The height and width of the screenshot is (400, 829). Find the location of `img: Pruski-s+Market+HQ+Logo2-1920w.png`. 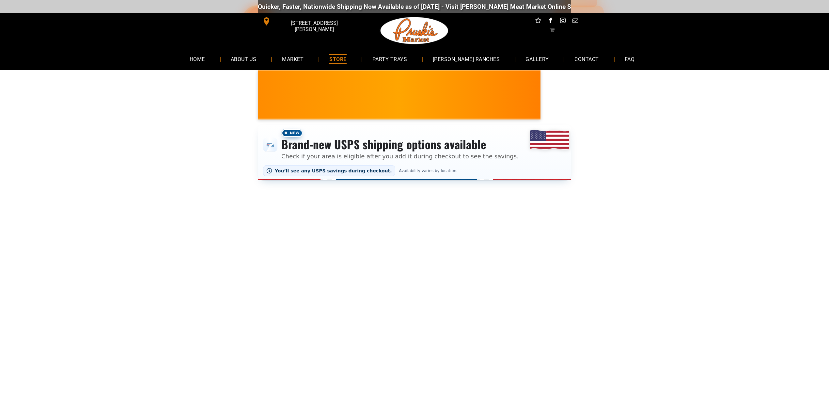

img: Pruski-s+Market+HQ+Logo2-1920w.png is located at coordinates (414, 31).